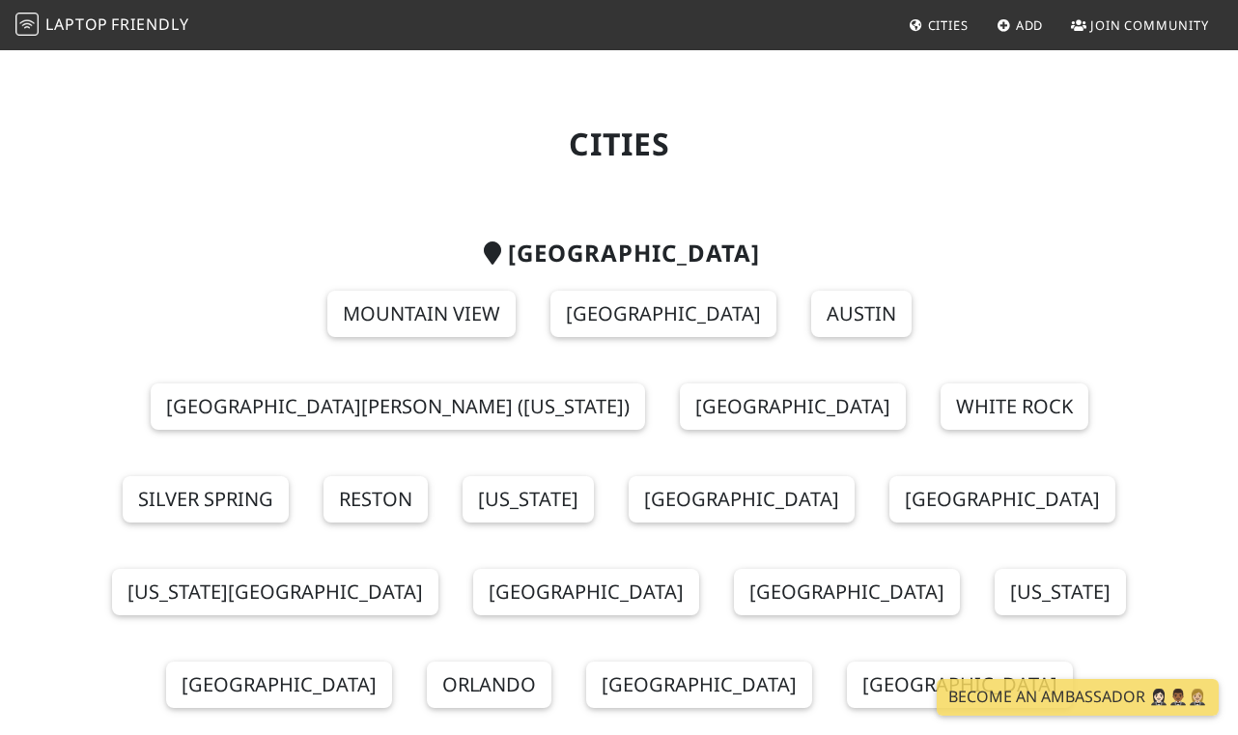 This screenshot has width=1238, height=735. What do you see at coordinates (1020, 25) in the screenshot?
I see `a: Add` at bounding box center [1020, 25].